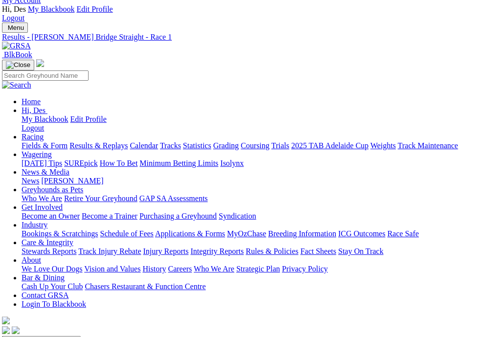 Image resolution: width=501 pixels, height=337 pixels. I want to click on a: Calendar, so click(144, 145).